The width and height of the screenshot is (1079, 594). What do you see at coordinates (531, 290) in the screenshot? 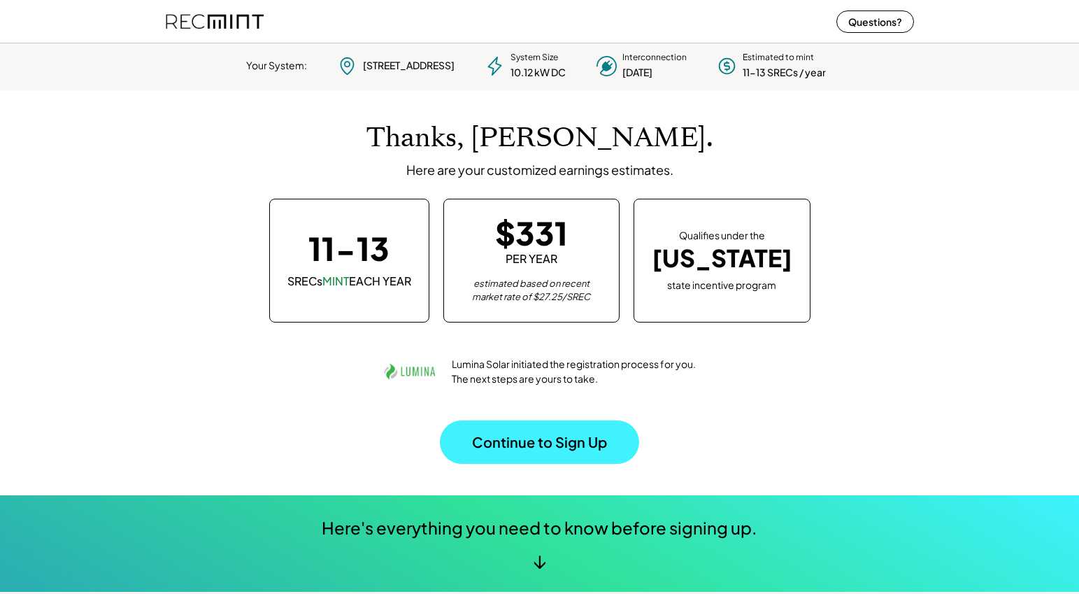
I see `div: estimated based on recent market rate of $27.25/SREC` at bounding box center [531, 290].